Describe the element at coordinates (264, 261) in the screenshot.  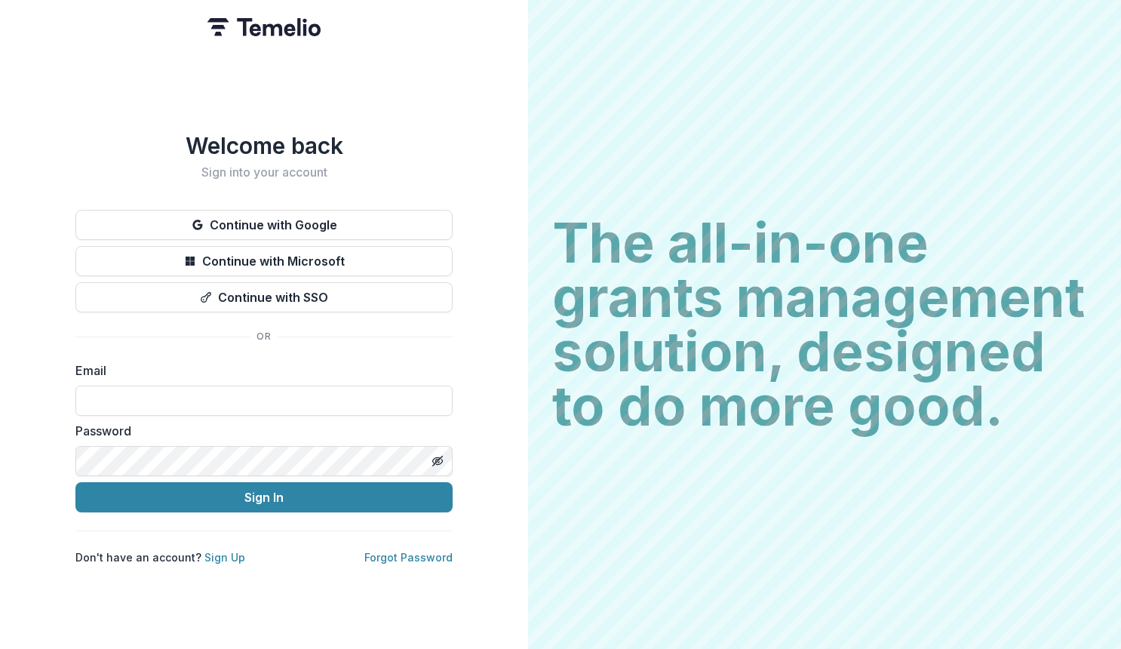
I see `button: Continue with Microsoft` at that location.